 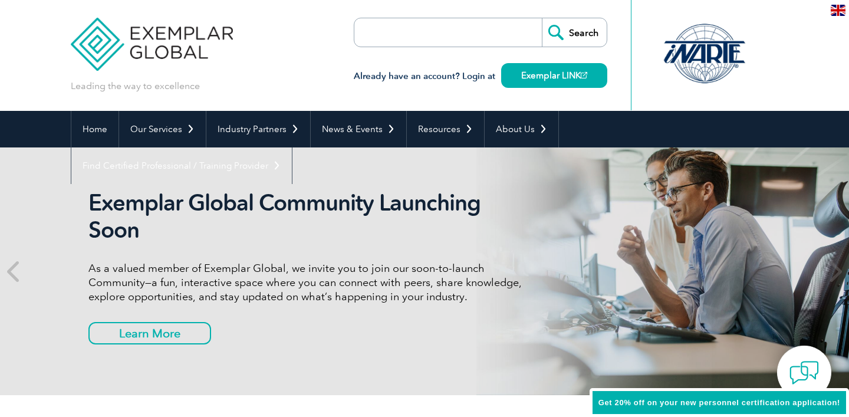 What do you see at coordinates (584, 75) in the screenshot?
I see `img: open_square.png` at bounding box center [584, 75].